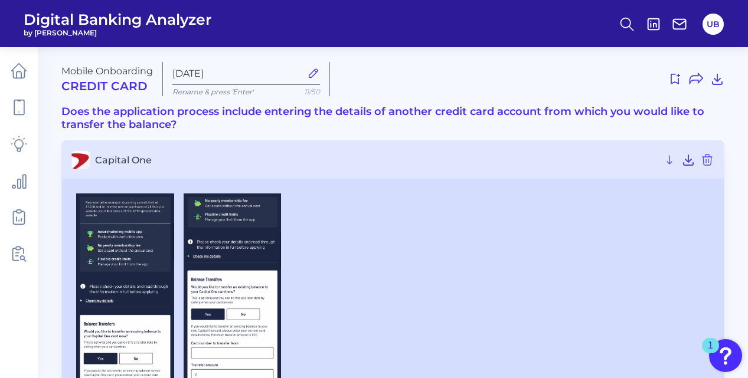  Describe the element at coordinates (246, 91) in the screenshot. I see `p: Rename & press 'Enter'` at that location.